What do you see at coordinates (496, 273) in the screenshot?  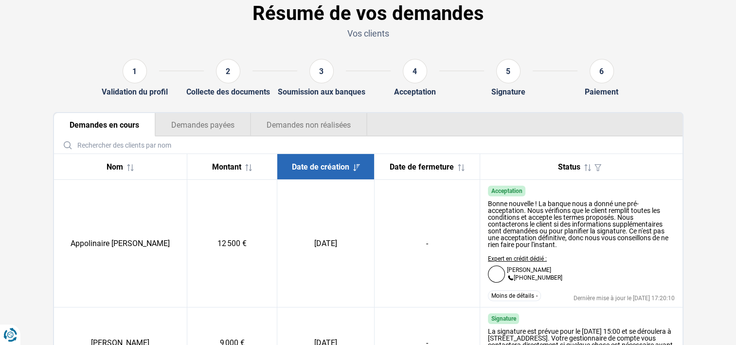 I see `img: Habib Tasan` at bounding box center [496, 273].